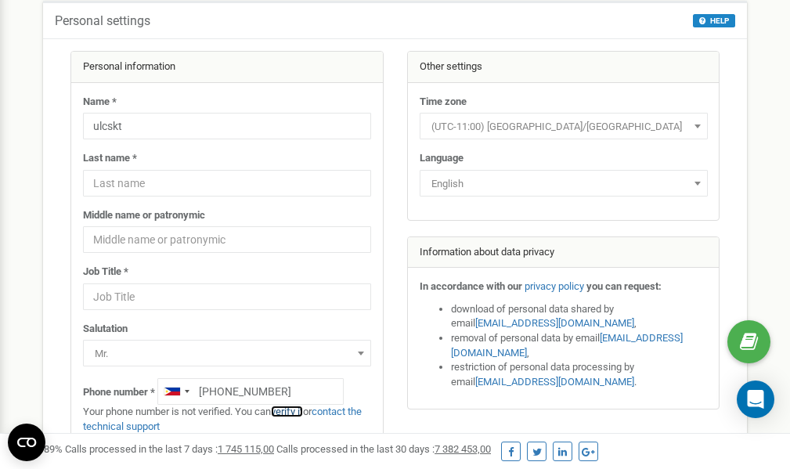 The width and height of the screenshot is (790, 469). What do you see at coordinates (579, 374) in the screenshot?
I see `li: restriction of personal data processing by email .` at bounding box center [579, 374].